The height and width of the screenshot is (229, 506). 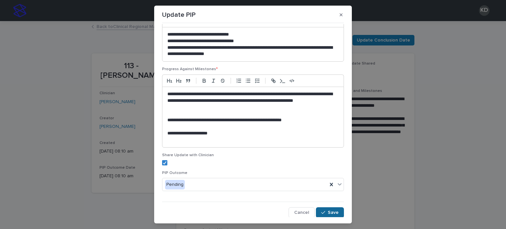 What do you see at coordinates (175, 184) in the screenshot?
I see `div: Pending` at bounding box center [175, 184].